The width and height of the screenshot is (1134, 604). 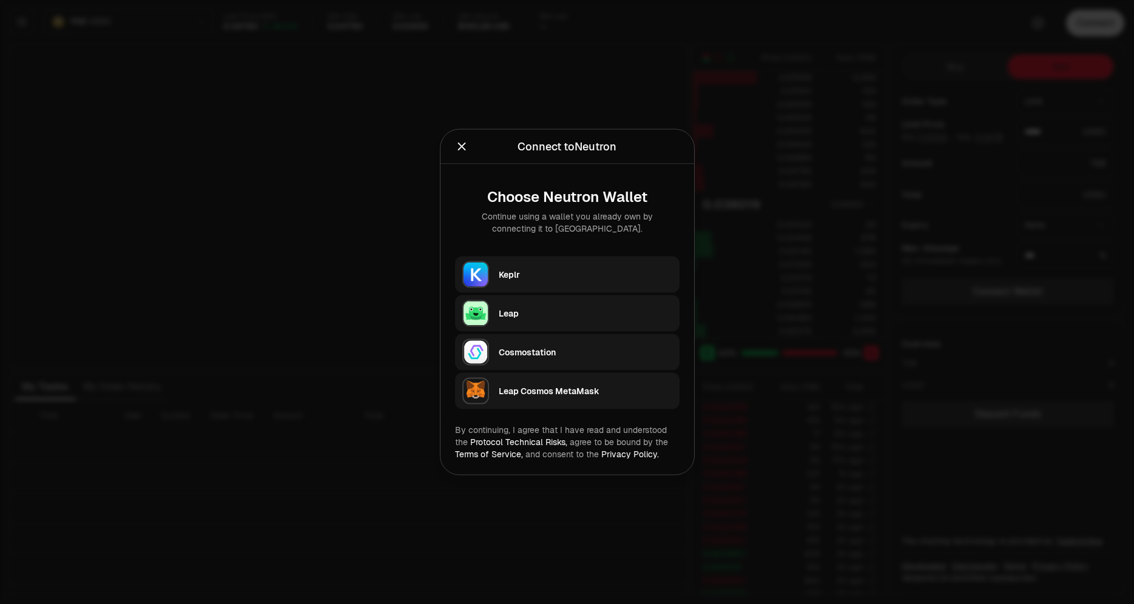 I want to click on a: Terms of Service,, so click(x=489, y=454).